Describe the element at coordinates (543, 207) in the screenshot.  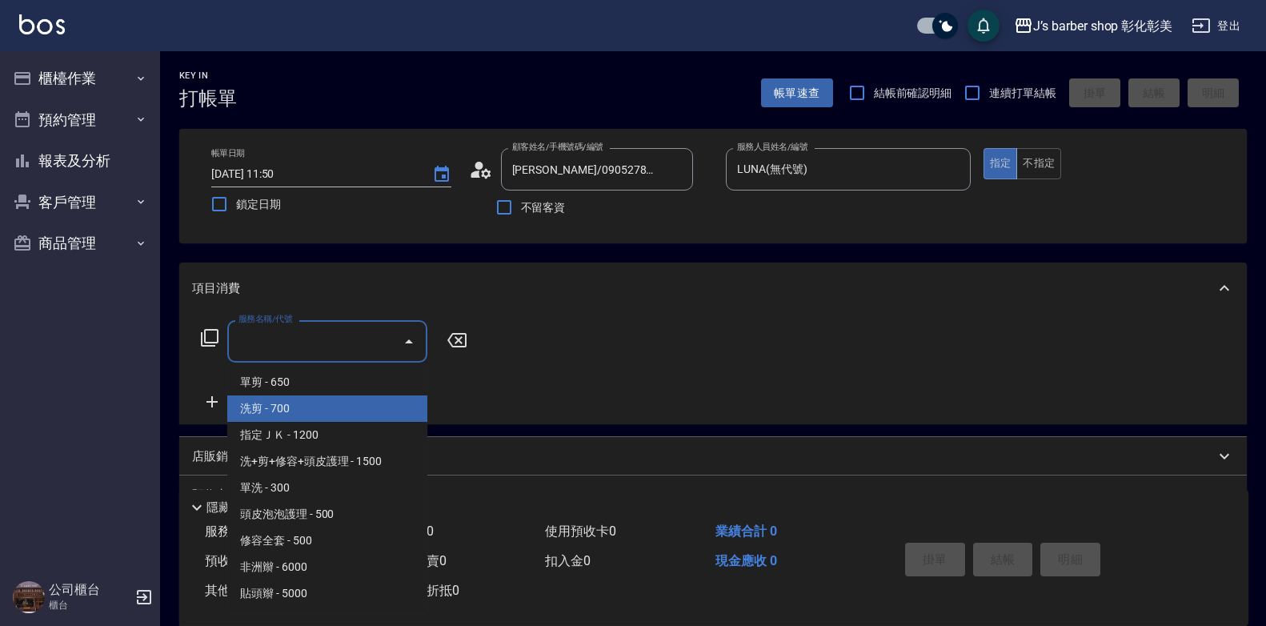
I see `span: 不留客資` at that location.